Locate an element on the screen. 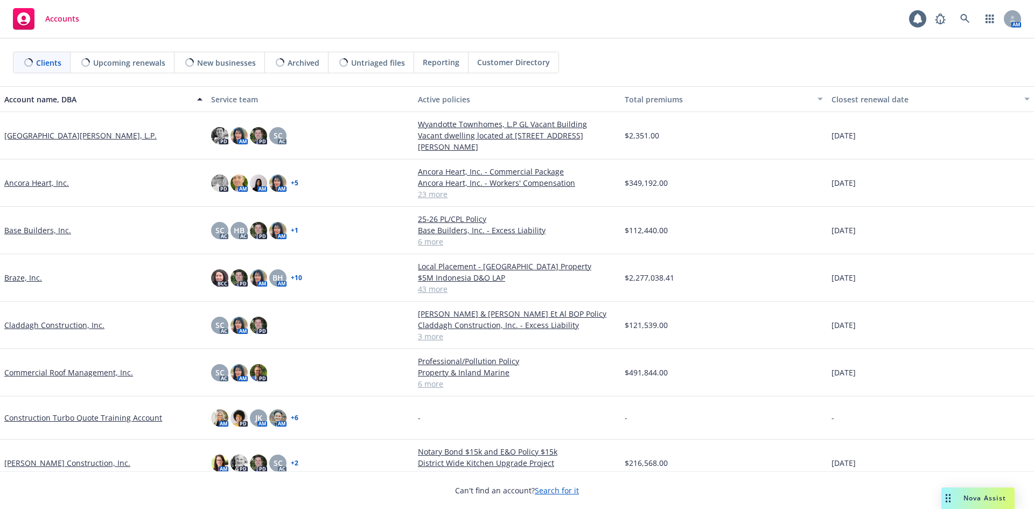 The image size is (1034, 509). div: Service team is located at coordinates (310, 99).